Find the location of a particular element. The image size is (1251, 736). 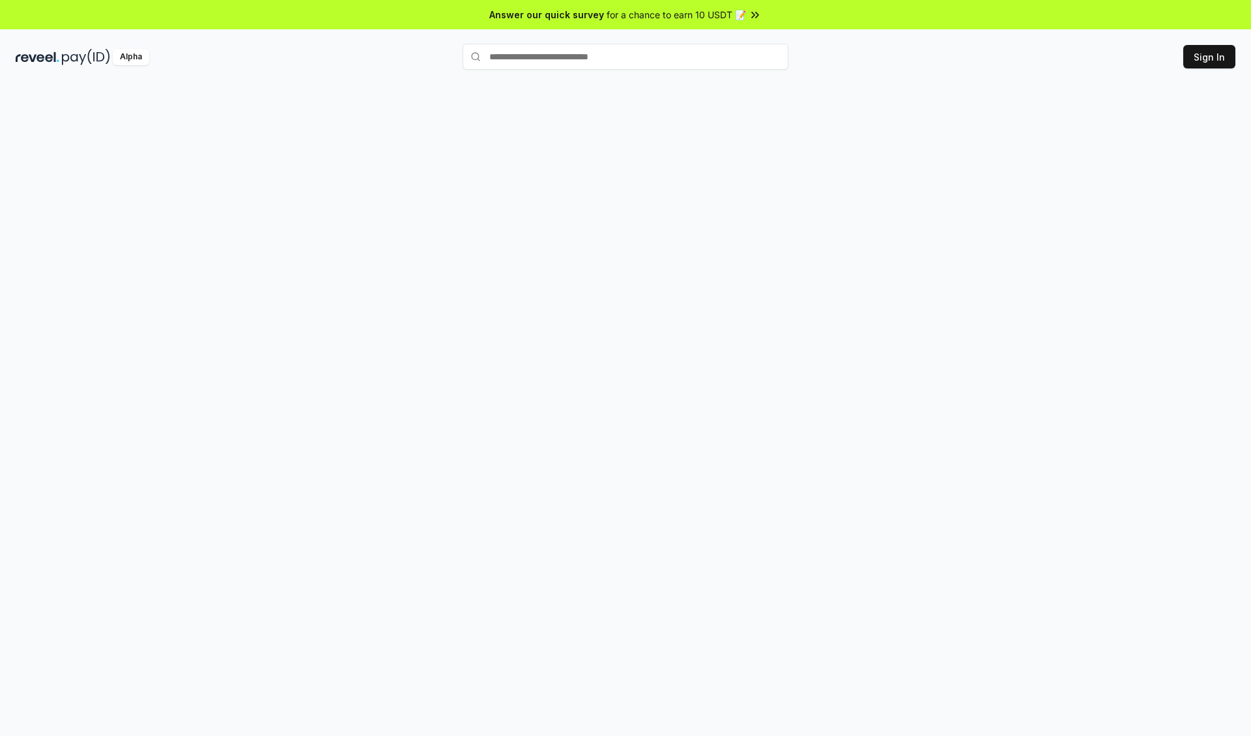

span: Answer our quick survey is located at coordinates (547, 14).